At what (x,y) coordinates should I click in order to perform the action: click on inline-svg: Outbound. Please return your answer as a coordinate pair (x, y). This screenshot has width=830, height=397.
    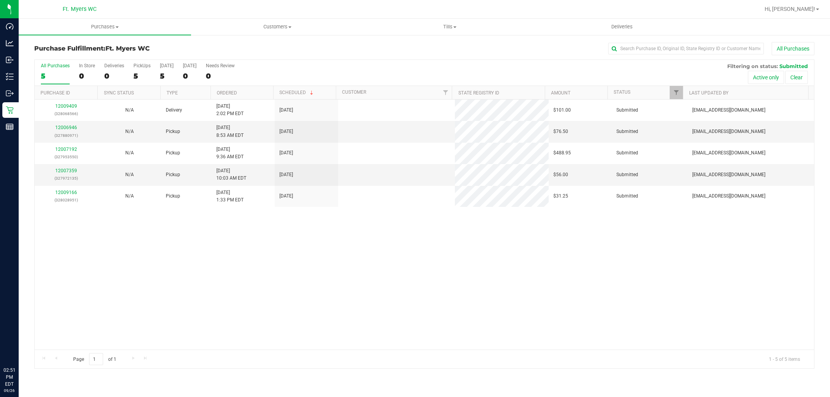
    Looking at the image, I should click on (10, 93).